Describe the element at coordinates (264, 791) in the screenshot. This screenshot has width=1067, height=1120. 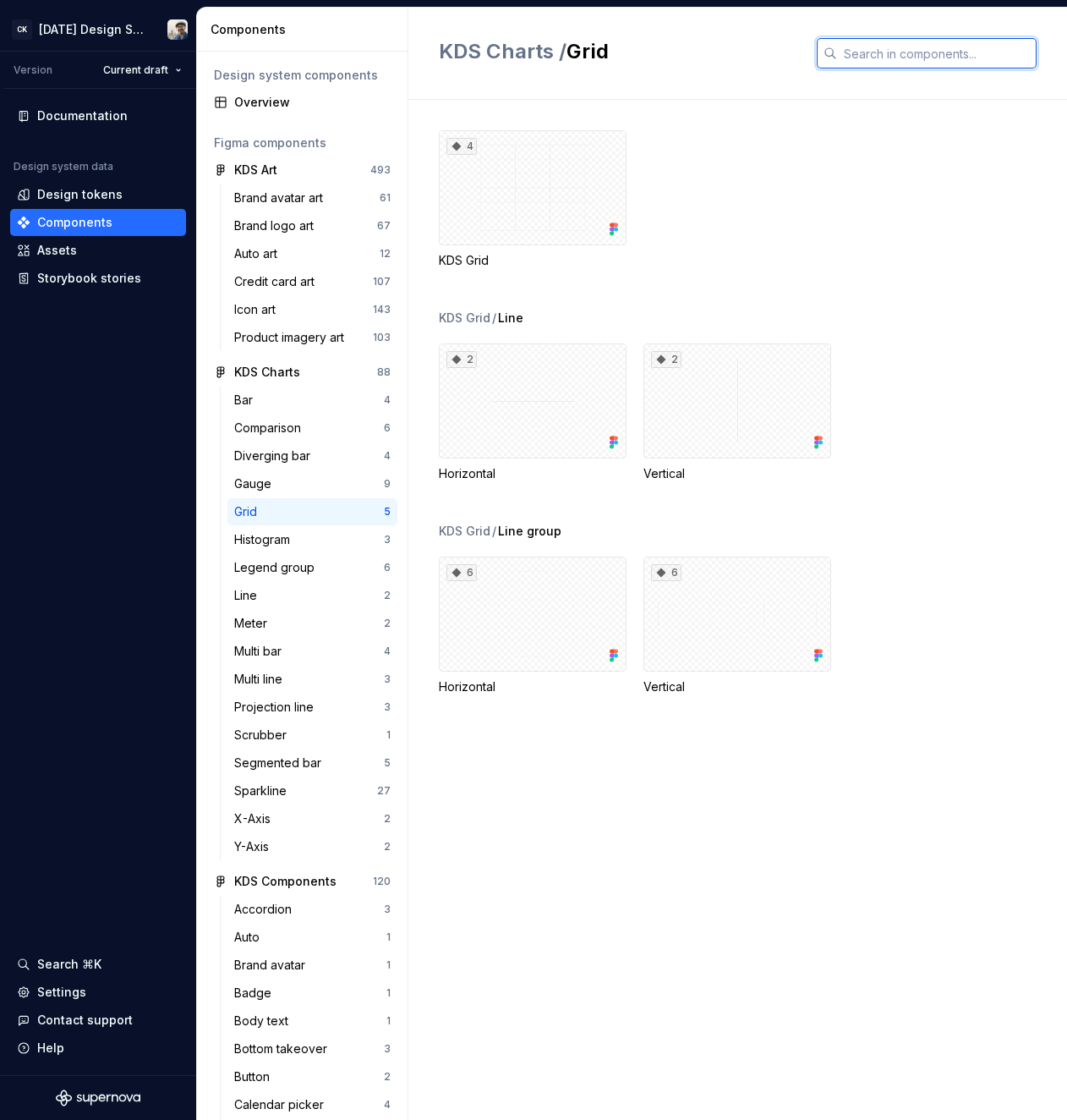
I see `div: Sparkline` at that location.